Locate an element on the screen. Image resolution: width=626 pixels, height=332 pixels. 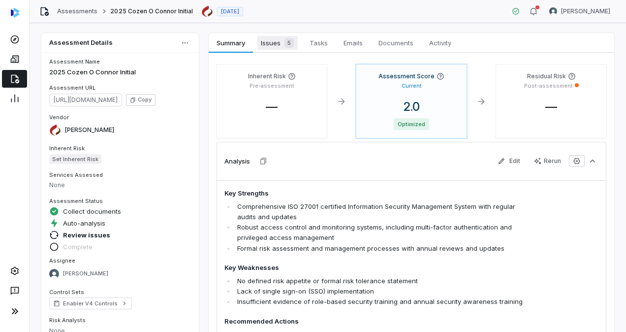
span: Risk Analysts is located at coordinates (67, 320).